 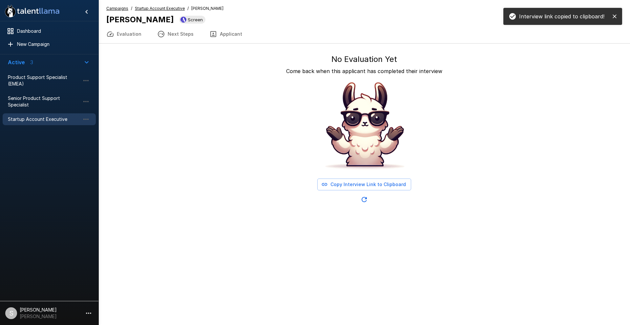 I want to click on button: close, so click(x=615, y=16).